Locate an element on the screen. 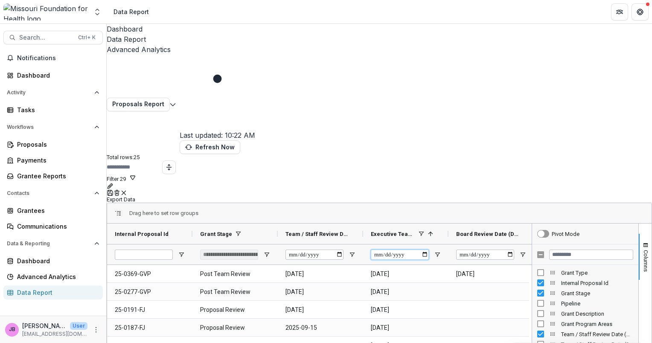  img: Missouri Foundation for Health logo is located at coordinates (46, 12).